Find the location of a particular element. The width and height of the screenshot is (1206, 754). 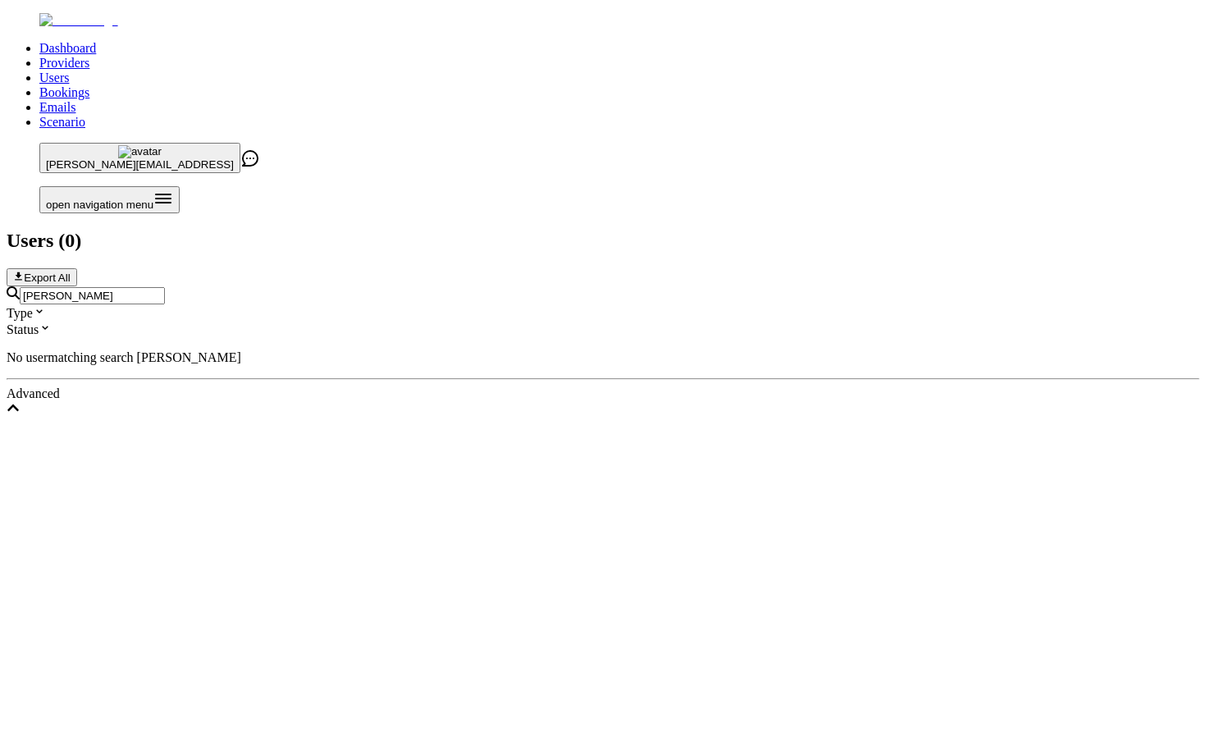

button: Tasks is located at coordinates (273, 545).